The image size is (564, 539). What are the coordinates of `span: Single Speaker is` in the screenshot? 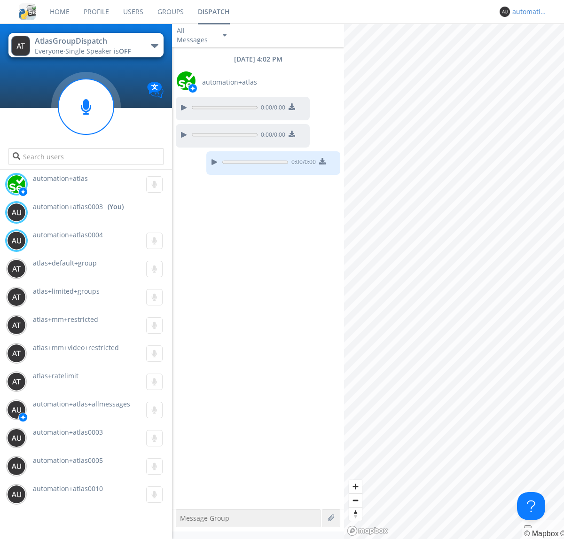 It's located at (98, 51).